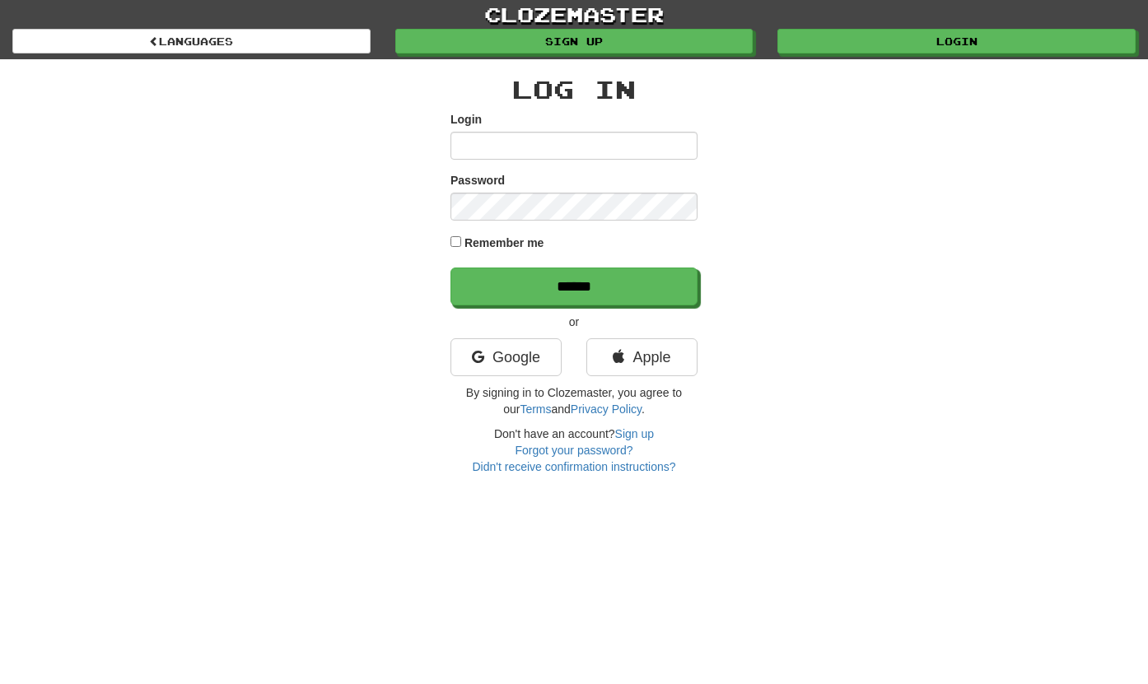 The height and width of the screenshot is (684, 1148). What do you see at coordinates (506, 357) in the screenshot?
I see `a: Google` at bounding box center [506, 357].